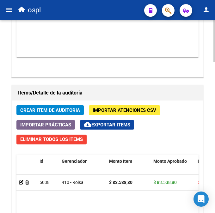  Describe the element at coordinates (129, 169) in the screenshot. I see `datatable-header-cell: Monto Item` at that location.